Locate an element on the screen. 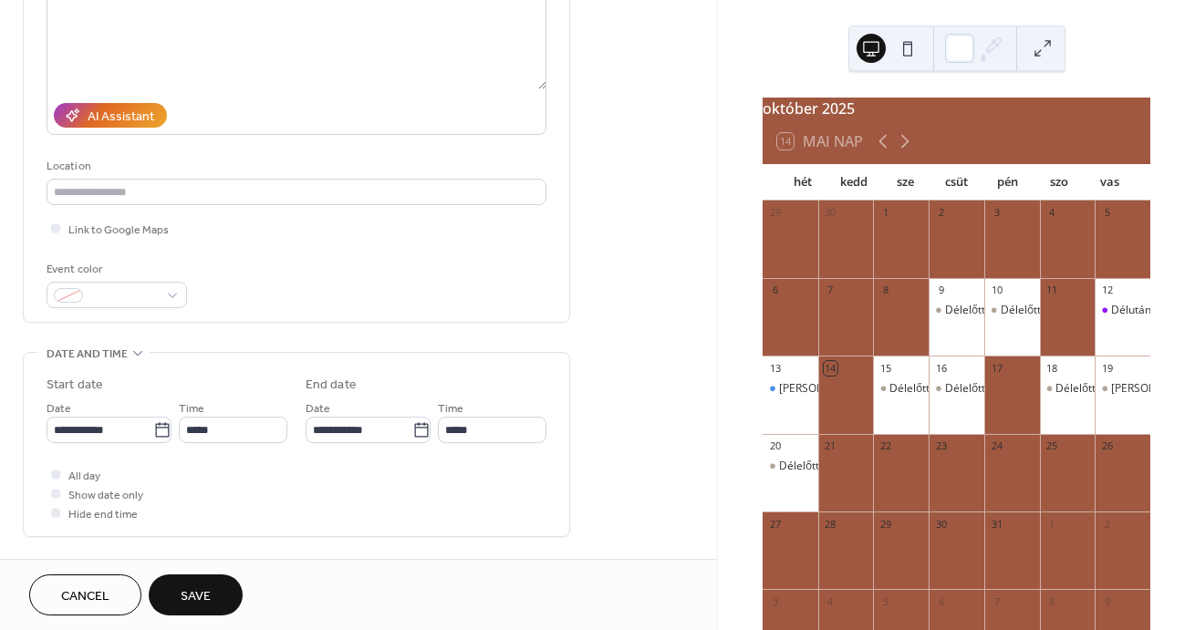 Image resolution: width=1195 pixels, height=630 pixels. div: sze is located at coordinates (905, 182).